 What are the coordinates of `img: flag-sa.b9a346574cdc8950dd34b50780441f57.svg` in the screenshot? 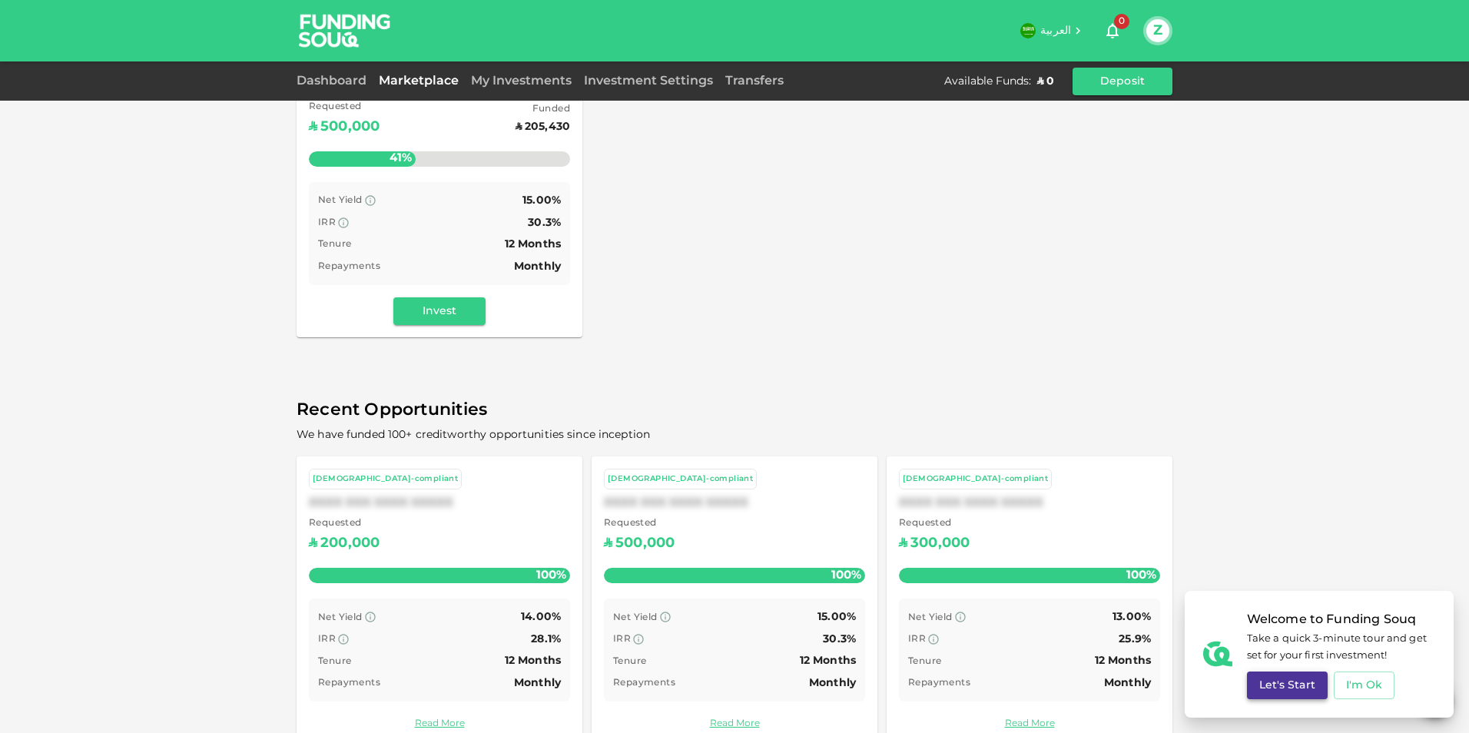 It's located at (1028, 31).